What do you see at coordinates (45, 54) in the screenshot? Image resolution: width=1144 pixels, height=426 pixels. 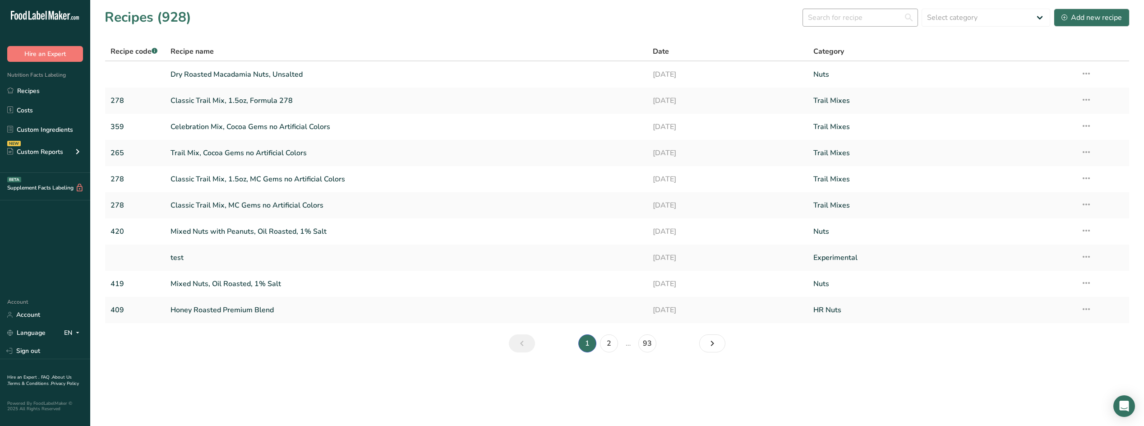 I see `button: Hire an Expert` at bounding box center [45, 54].